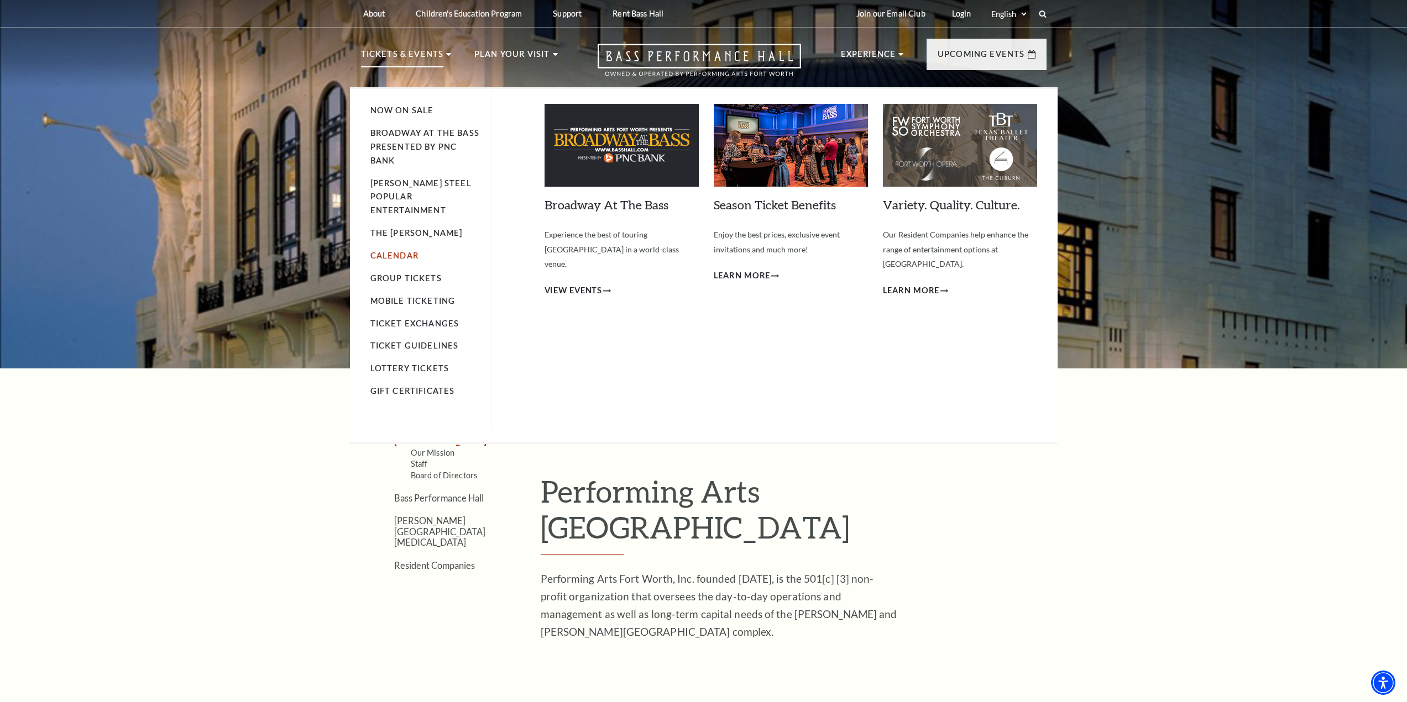 Image resolution: width=1407 pixels, height=702 pixels. Describe the element at coordinates (374, 13) in the screenshot. I see `p: About` at that location.